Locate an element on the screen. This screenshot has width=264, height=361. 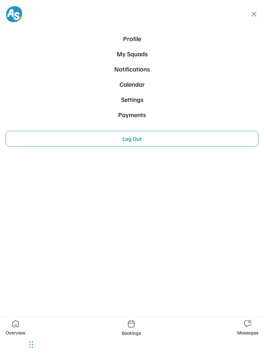
div: My Squads is located at coordinates (132, 54).